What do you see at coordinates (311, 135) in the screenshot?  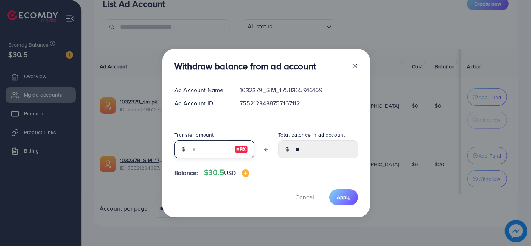 I see `label: Total balance in ad account` at bounding box center [311, 135].